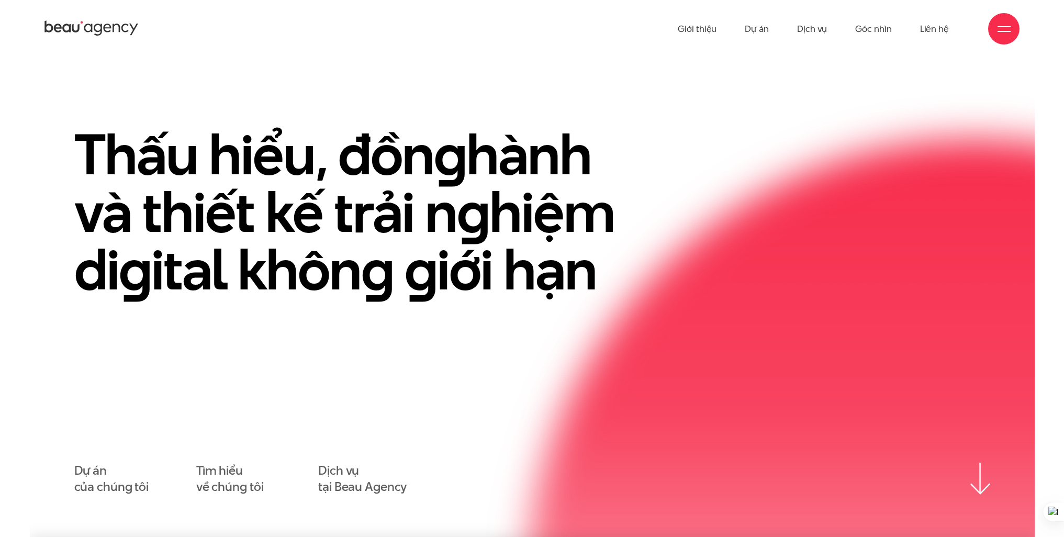 The width and height of the screenshot is (1064, 537). I want to click on a: Dịch vụtại Beau Agency, so click(362, 479).